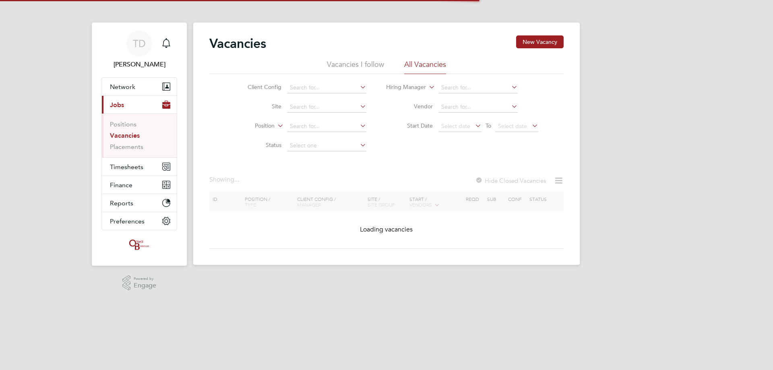  I want to click on span: Engage, so click(145, 286).